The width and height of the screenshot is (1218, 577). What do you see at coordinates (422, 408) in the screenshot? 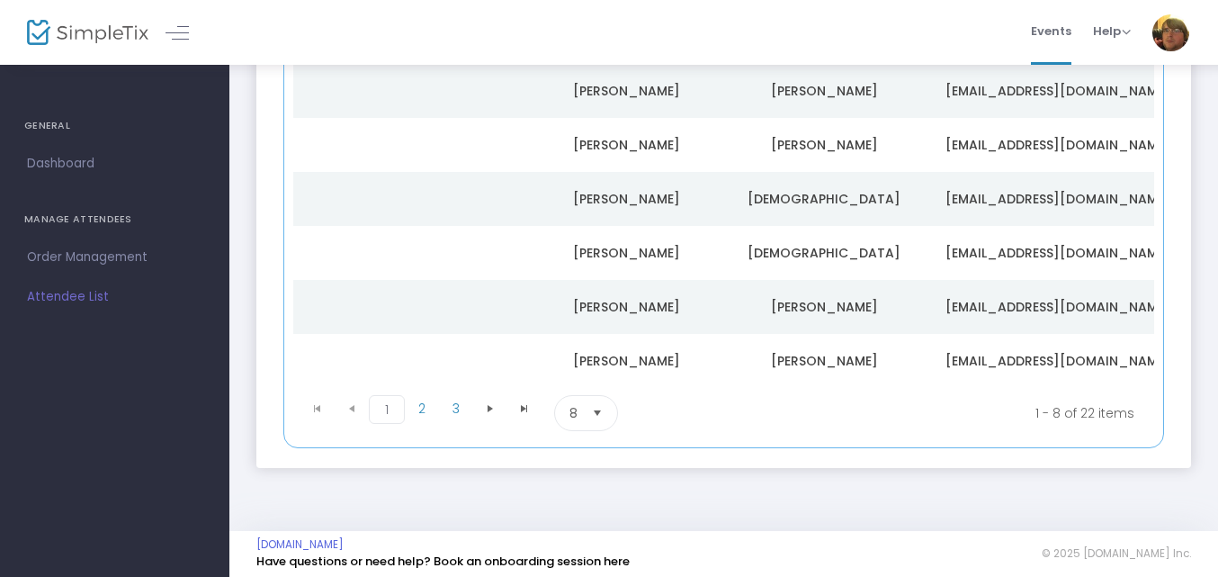
I see `span: Page 2` at bounding box center [422, 408].